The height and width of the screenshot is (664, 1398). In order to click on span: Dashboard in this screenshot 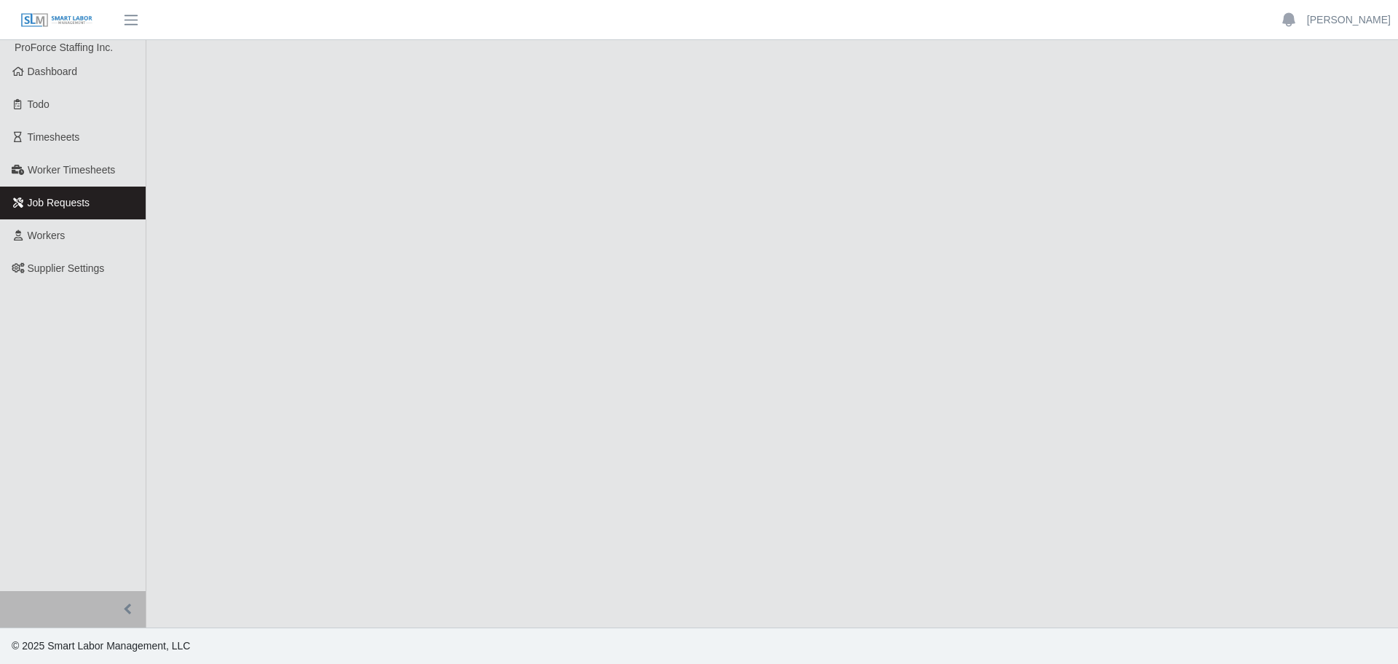, I will do `click(52, 71)`.